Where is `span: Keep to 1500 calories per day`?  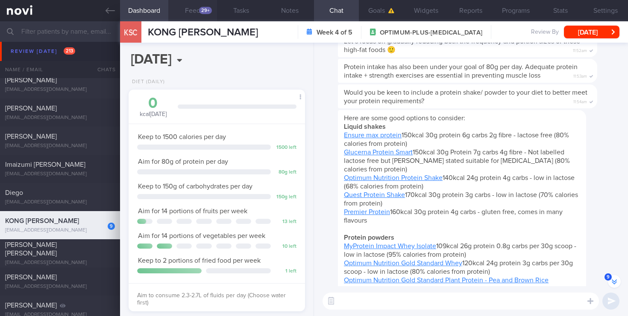
span: Keep to 1500 calories per day is located at coordinates (182, 137).